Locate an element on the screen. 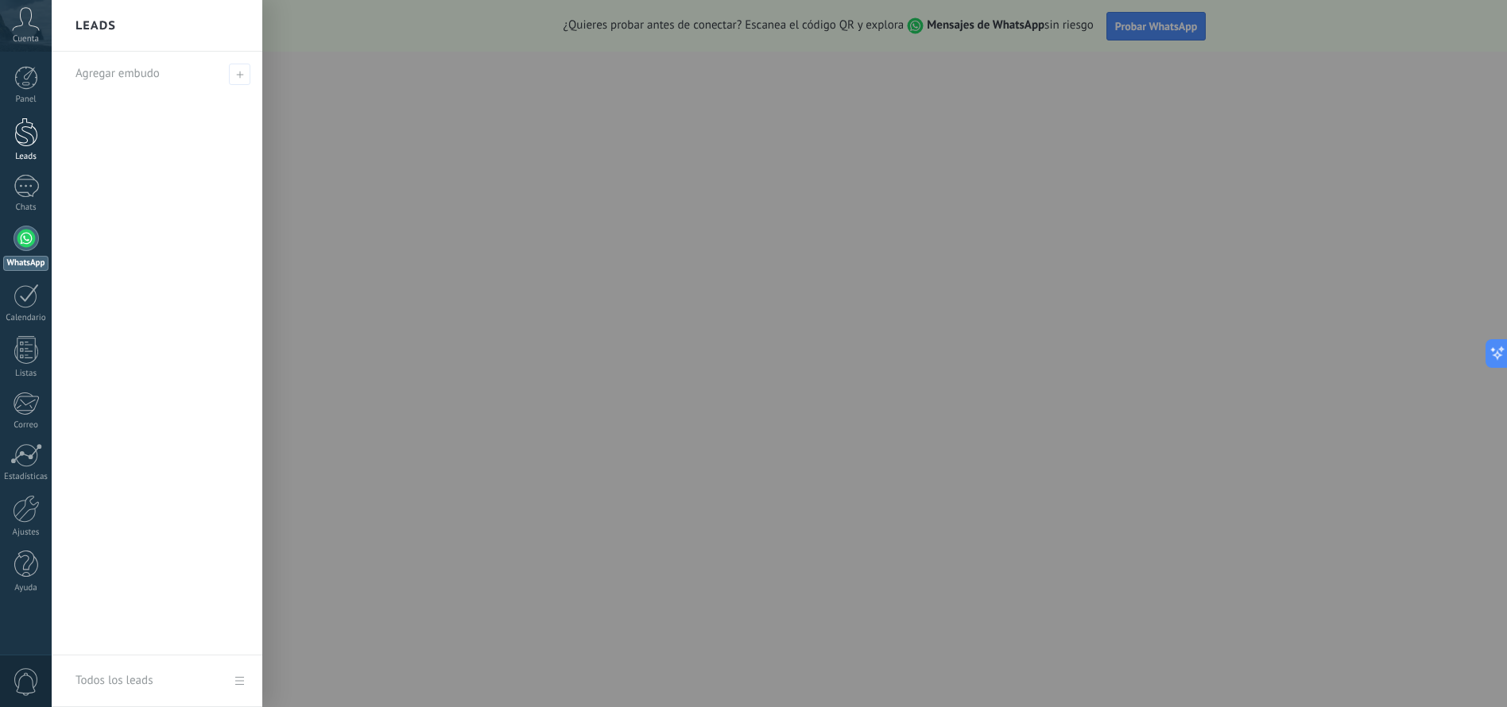 This screenshot has width=1507, height=707. a: Todos los leads is located at coordinates (157, 681).